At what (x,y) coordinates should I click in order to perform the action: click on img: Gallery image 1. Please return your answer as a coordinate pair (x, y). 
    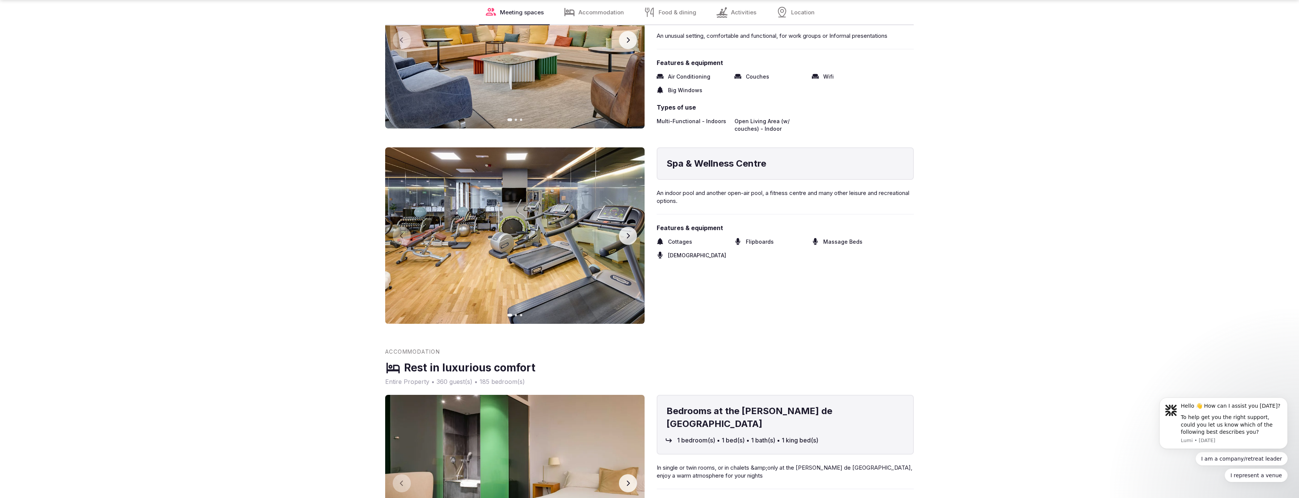
    Looking at the image, I should click on (515, 235).